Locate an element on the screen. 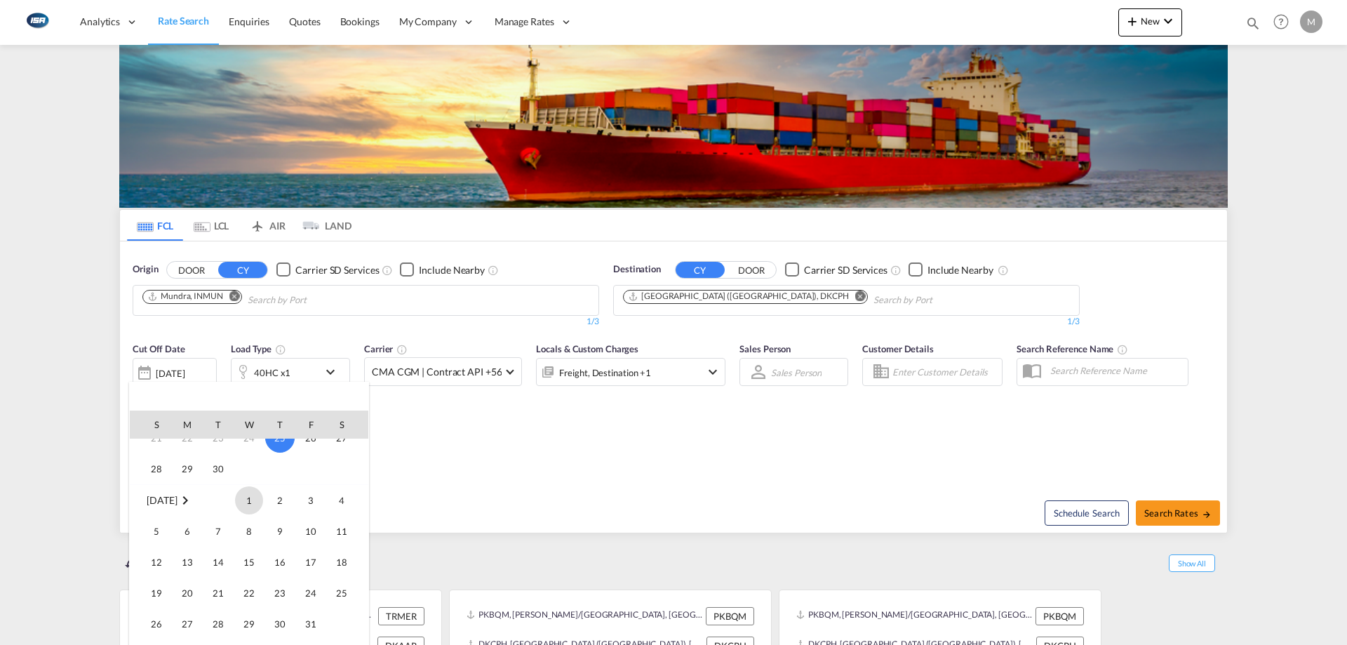  td: Wednesday October 8 2025 is located at coordinates (249, 531).